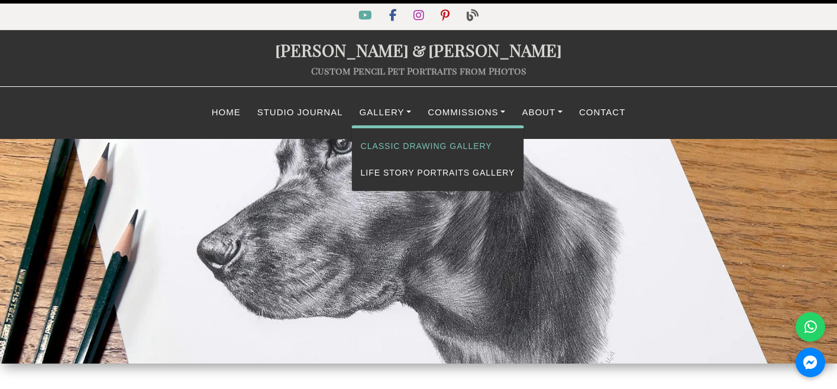  I want to click on a: Contact, so click(602, 112).